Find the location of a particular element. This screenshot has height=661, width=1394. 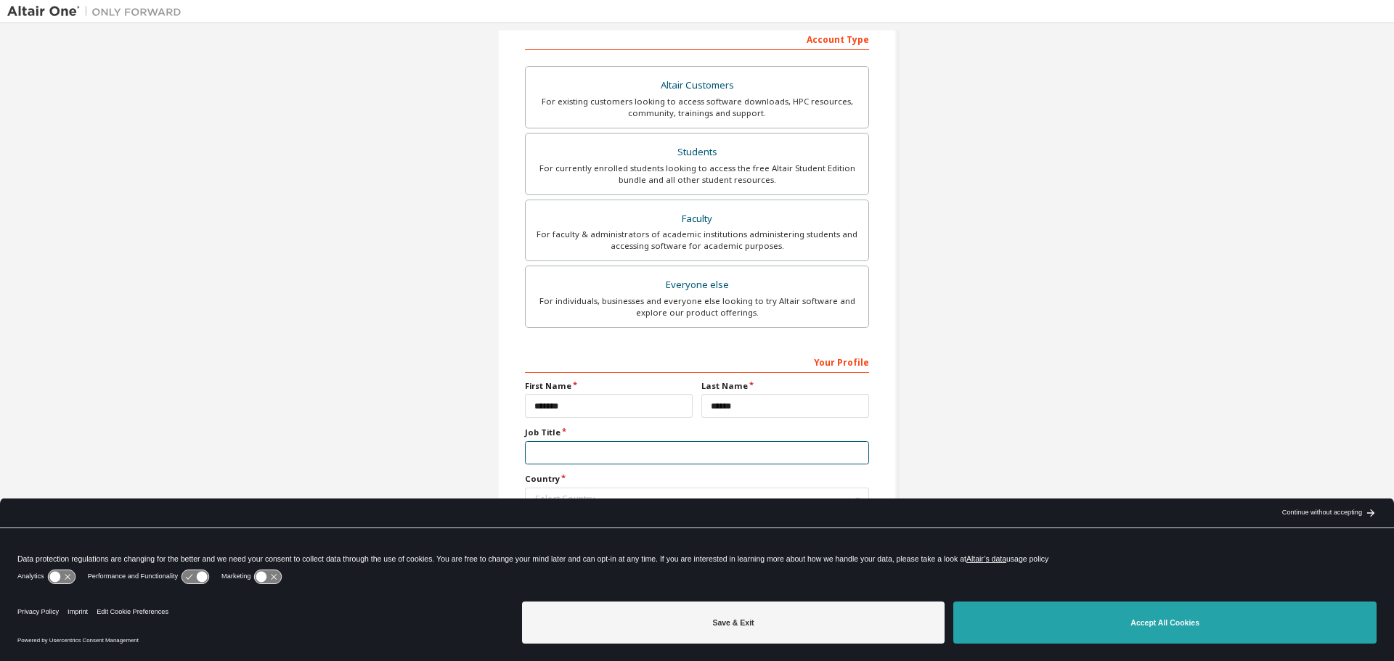

label: Last Name is located at coordinates (785, 386).